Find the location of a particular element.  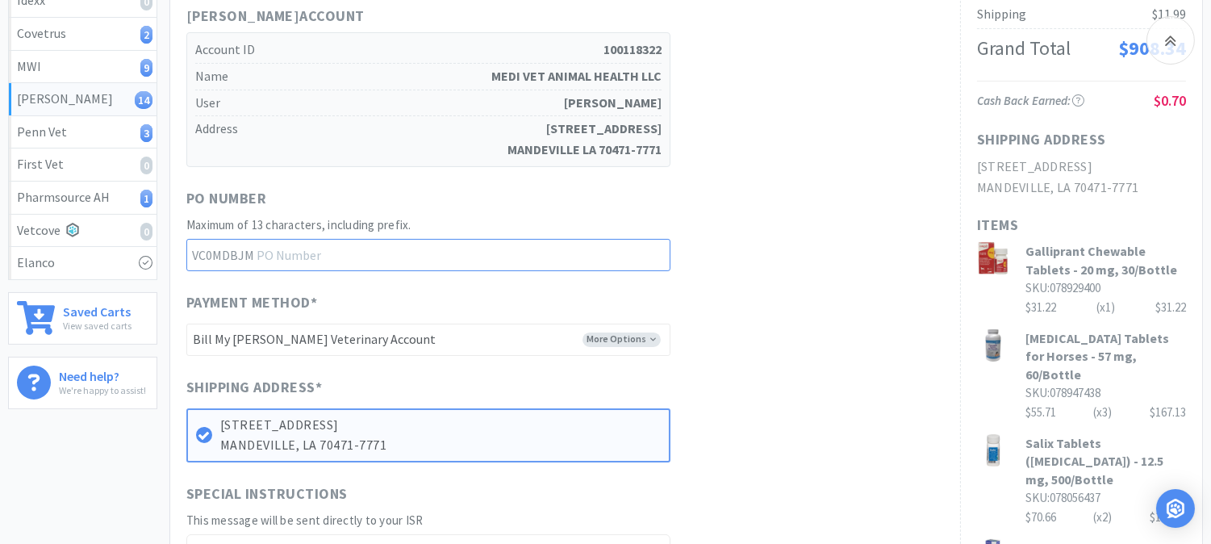

i: 14 is located at coordinates (144, 100).